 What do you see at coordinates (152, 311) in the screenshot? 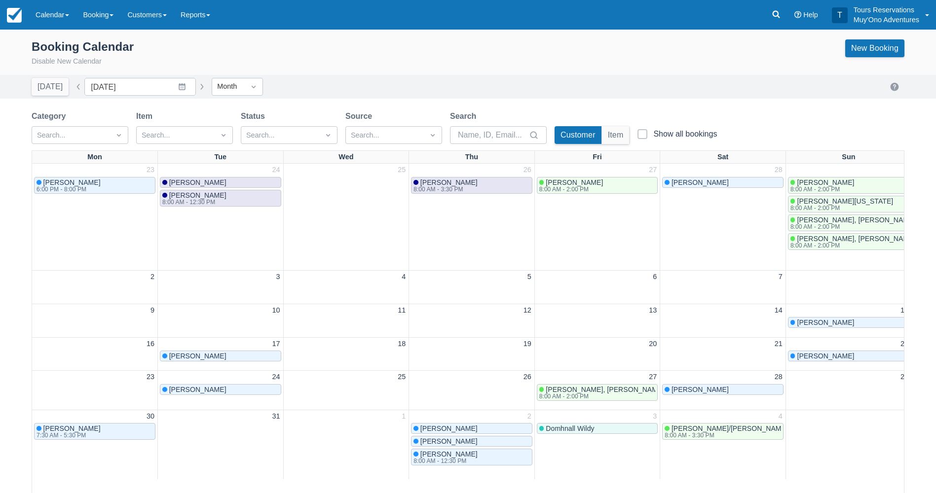
I see `a: 9` at bounding box center [152, 311].